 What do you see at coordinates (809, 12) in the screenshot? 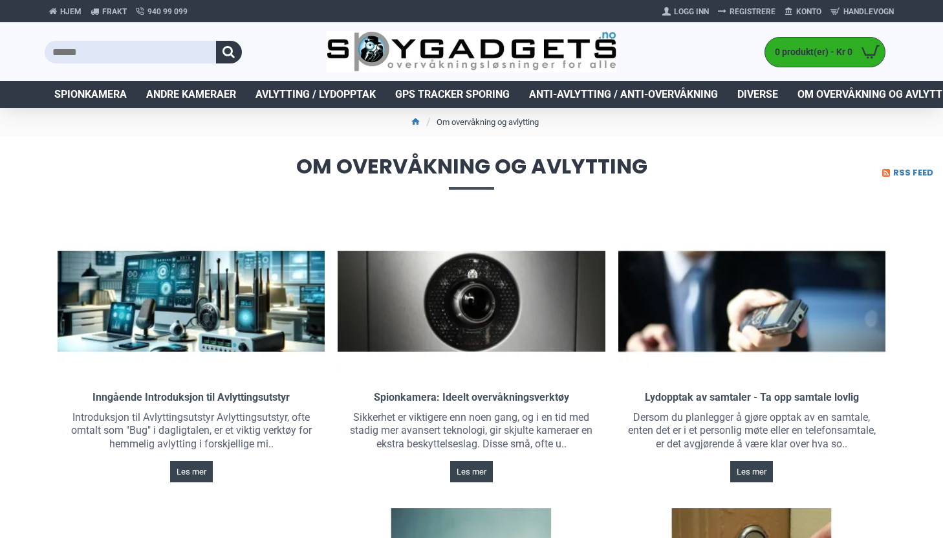
I see `span: Konto` at bounding box center [809, 12].